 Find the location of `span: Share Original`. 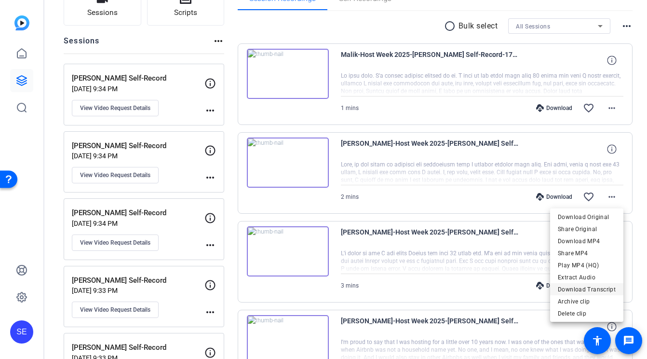

span: Share Original is located at coordinates (587, 229).